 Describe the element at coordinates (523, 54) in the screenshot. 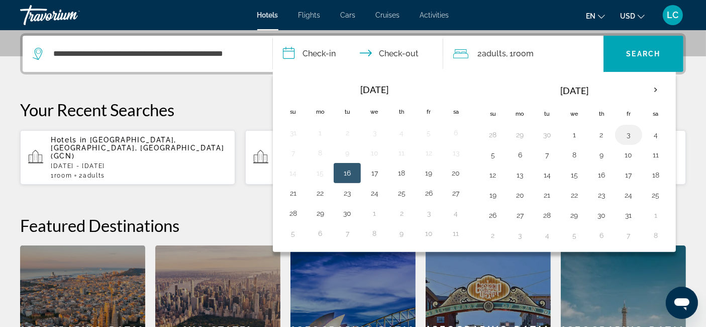

I see `button: Travelers: 2 adults, 0 children` at that location.